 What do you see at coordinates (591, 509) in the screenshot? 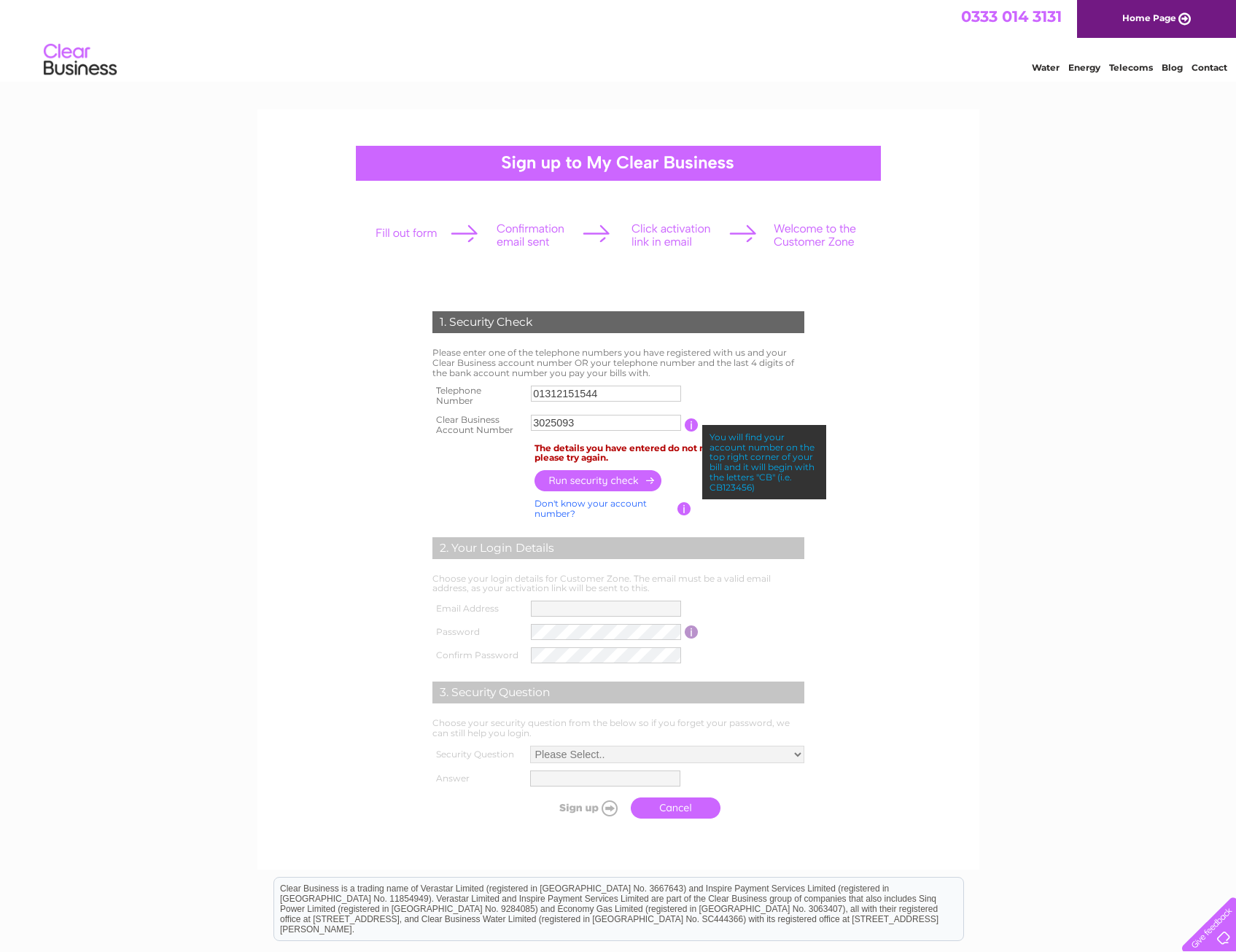
I see `a: Don't know your account number?` at bounding box center [591, 509].